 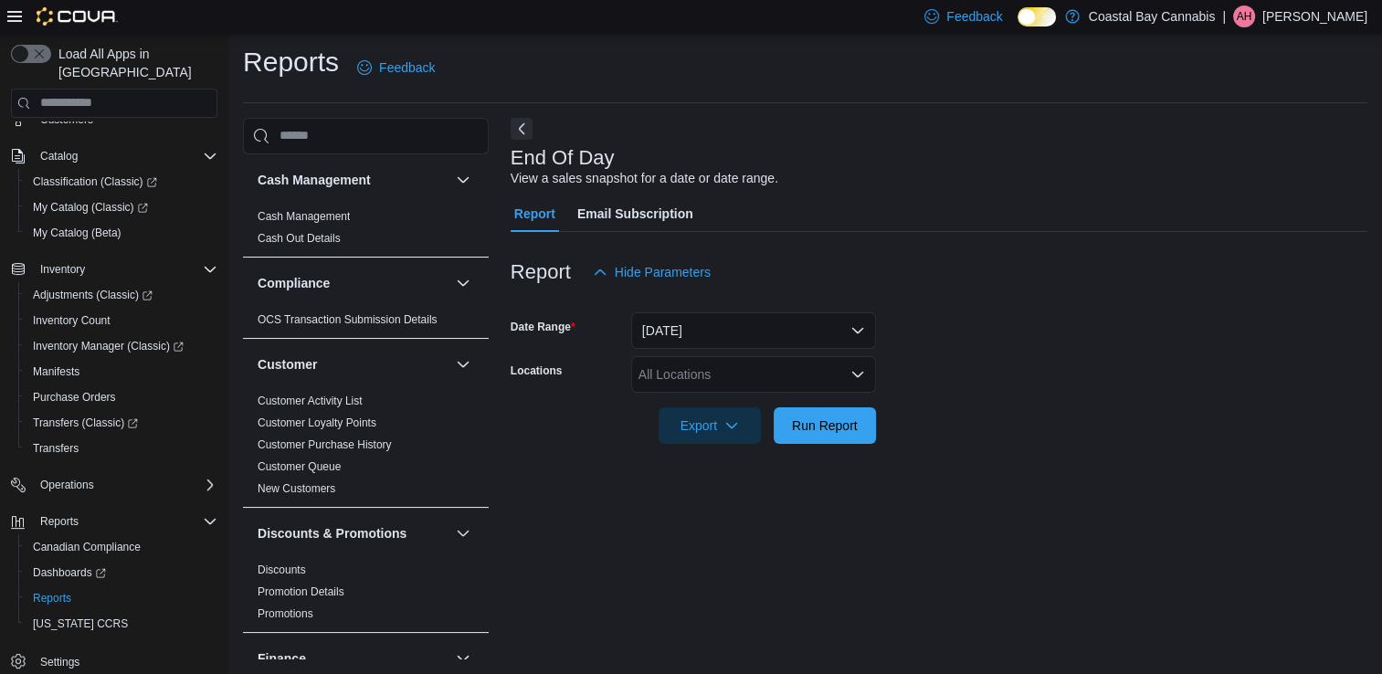 What do you see at coordinates (281, 570) in the screenshot?
I see `span: Discounts` at bounding box center [281, 570].